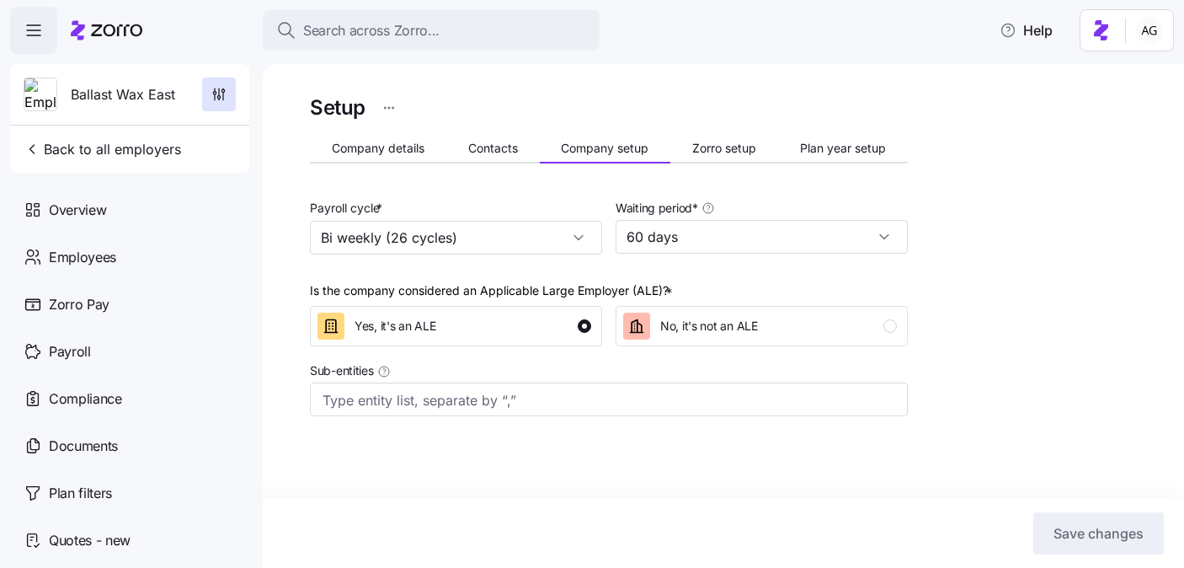  Describe the element at coordinates (102, 149) in the screenshot. I see `button: Back to all employers` at that location.